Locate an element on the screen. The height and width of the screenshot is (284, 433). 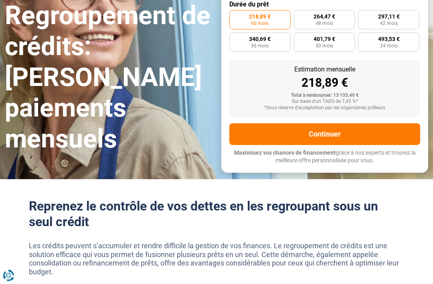
span: 340,69 € is located at coordinates (260, 39).